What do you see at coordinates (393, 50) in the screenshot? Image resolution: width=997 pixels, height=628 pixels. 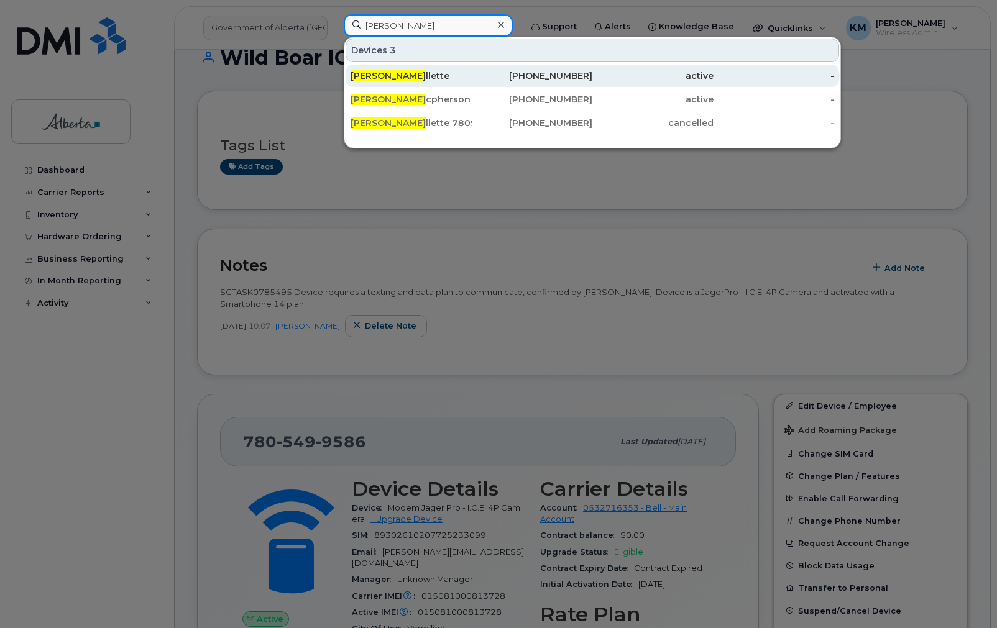 I see `span: 3` at bounding box center [393, 50].